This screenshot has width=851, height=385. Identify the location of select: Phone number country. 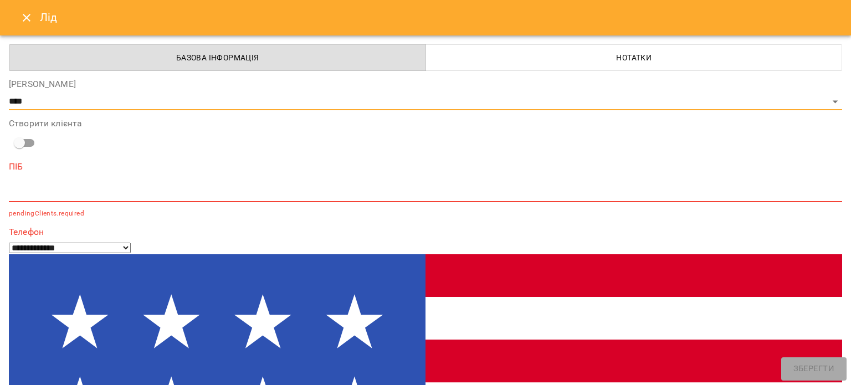
(70, 248).